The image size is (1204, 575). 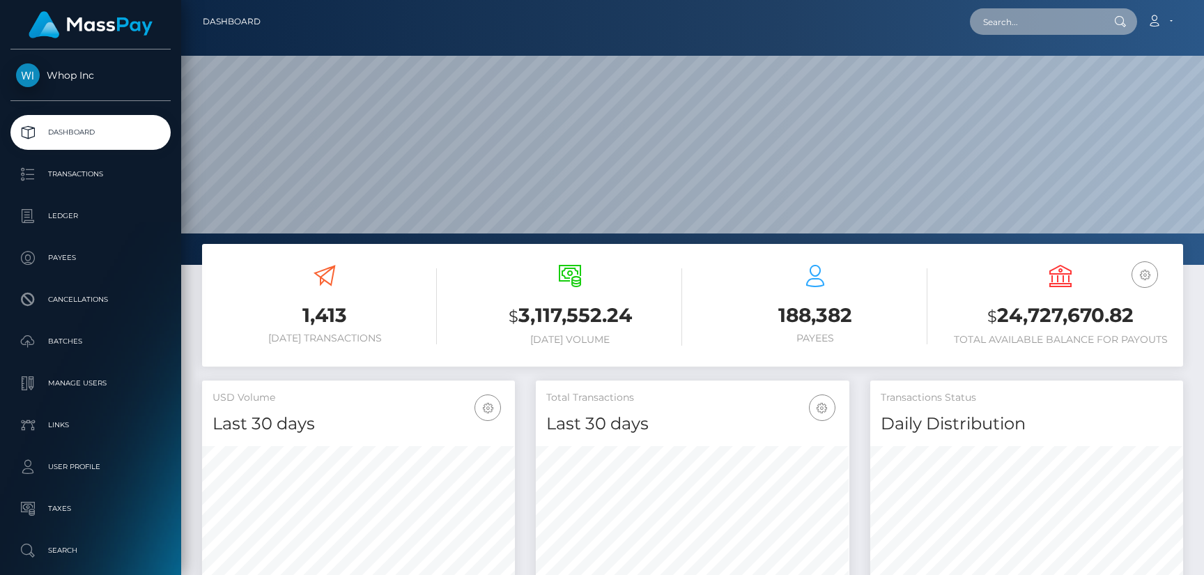 What do you see at coordinates (91, 383) in the screenshot?
I see `a: Manage Users` at bounding box center [91, 383].